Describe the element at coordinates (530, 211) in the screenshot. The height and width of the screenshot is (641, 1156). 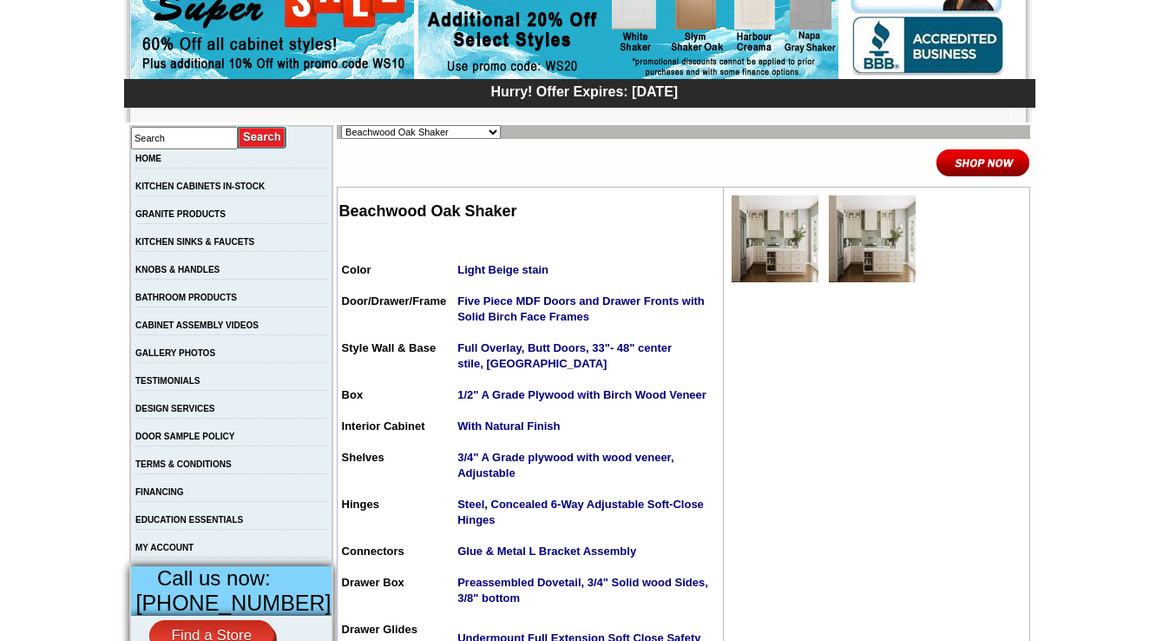
I see `h2: Beachwood Oak Shaker` at that location.